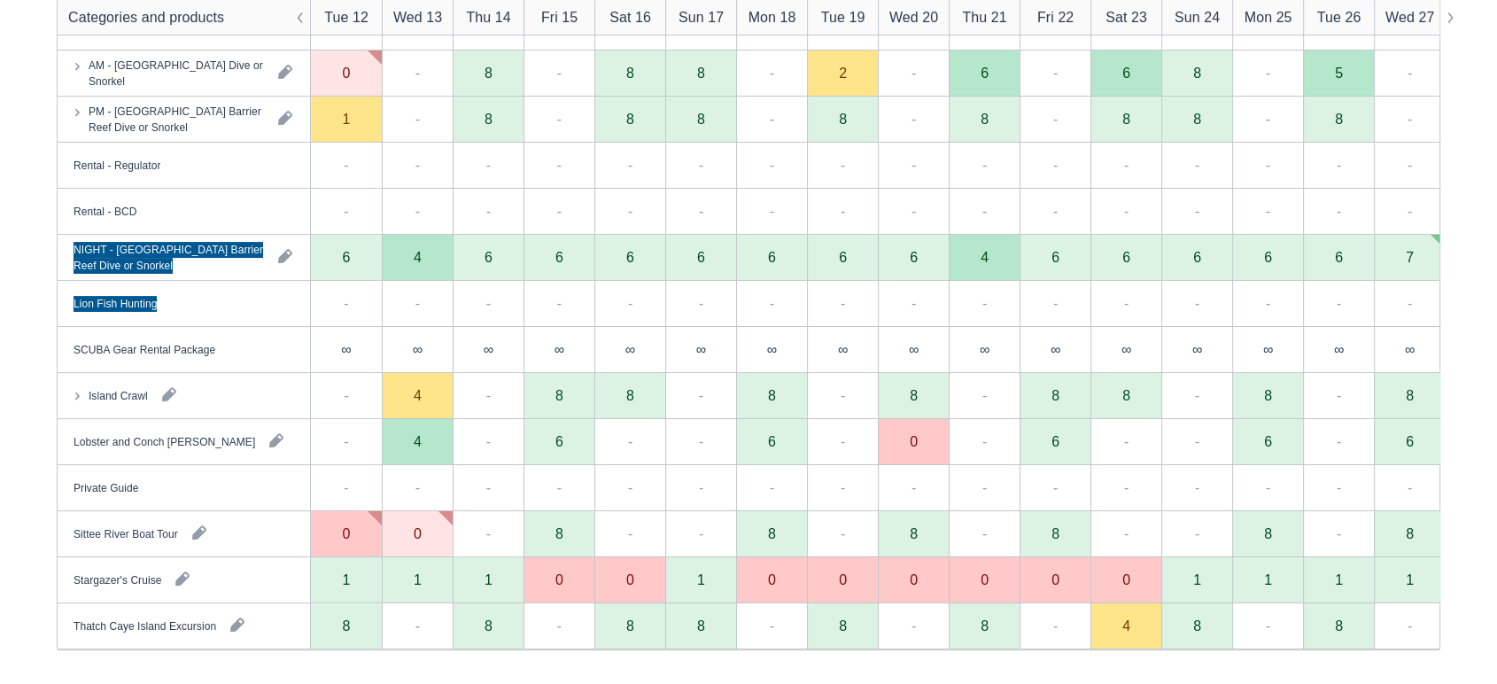 Image resolution: width=1497 pixels, height=684 pixels. I want to click on div: Fri 15, so click(559, 18).